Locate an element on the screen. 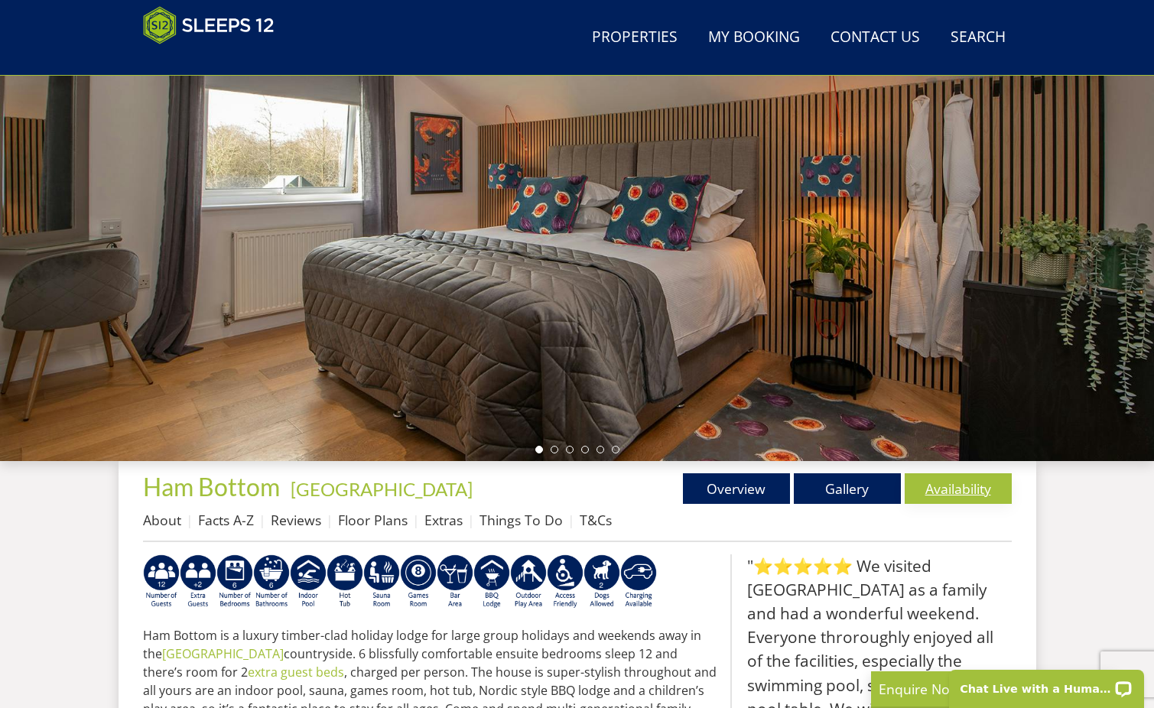 The width and height of the screenshot is (1154, 708). button: Open LiveChat chat widget is located at coordinates (185, 29).